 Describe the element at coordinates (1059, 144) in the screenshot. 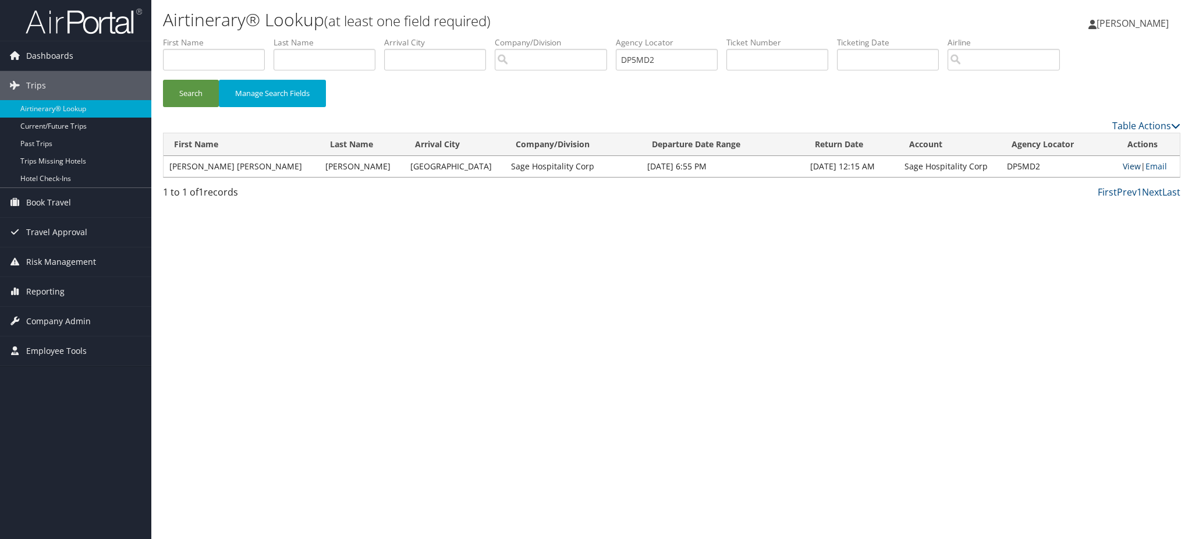

I see `th: Agency Locator: activate to sort column ascending` at that location.